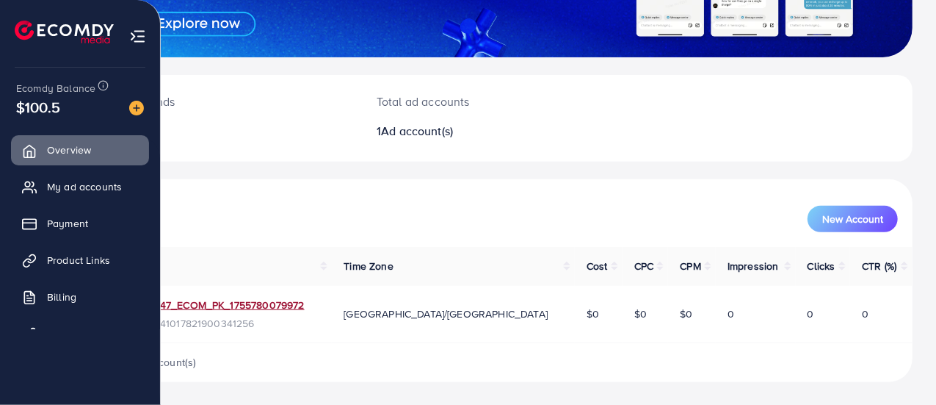 This screenshot has width=936, height=405. What do you see at coordinates (80, 187) in the screenshot?
I see `a: My ad accounts` at bounding box center [80, 187].